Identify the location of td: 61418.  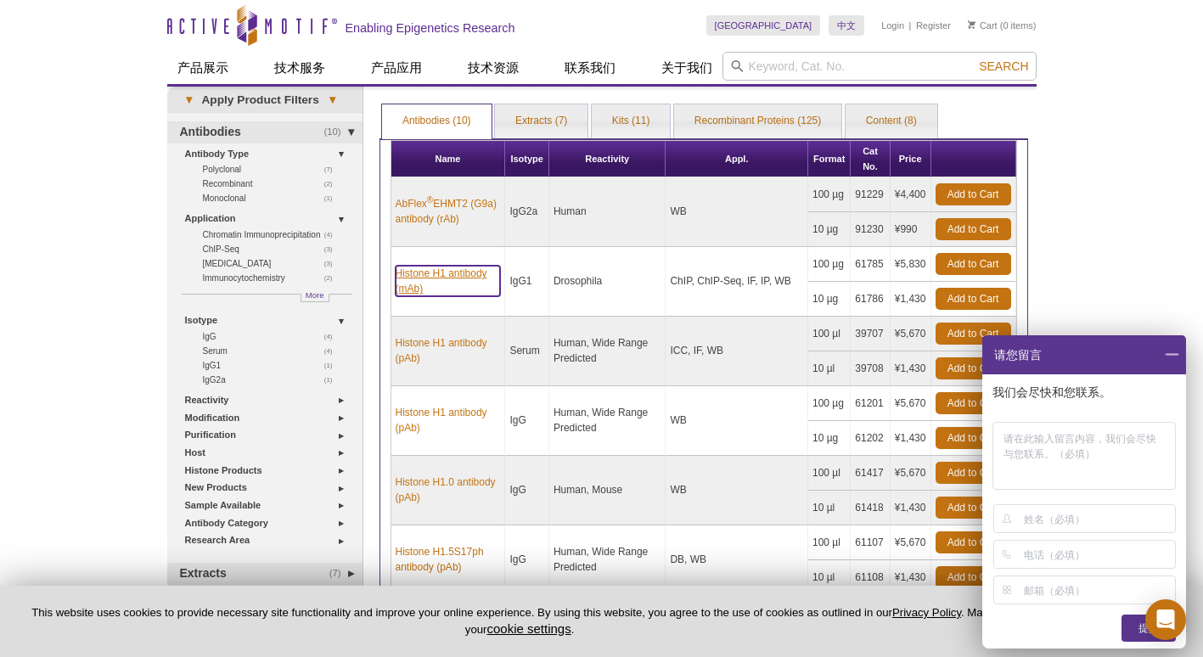
(870, 508).